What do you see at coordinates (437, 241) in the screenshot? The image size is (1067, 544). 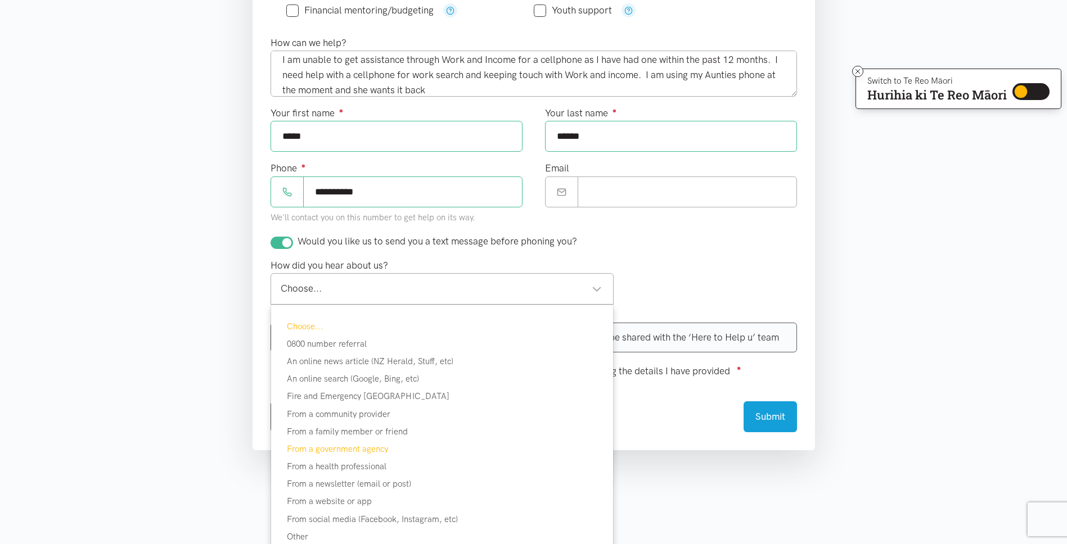 I see `span: Would you like us to send you a text message before phoning you?` at bounding box center [437, 241].